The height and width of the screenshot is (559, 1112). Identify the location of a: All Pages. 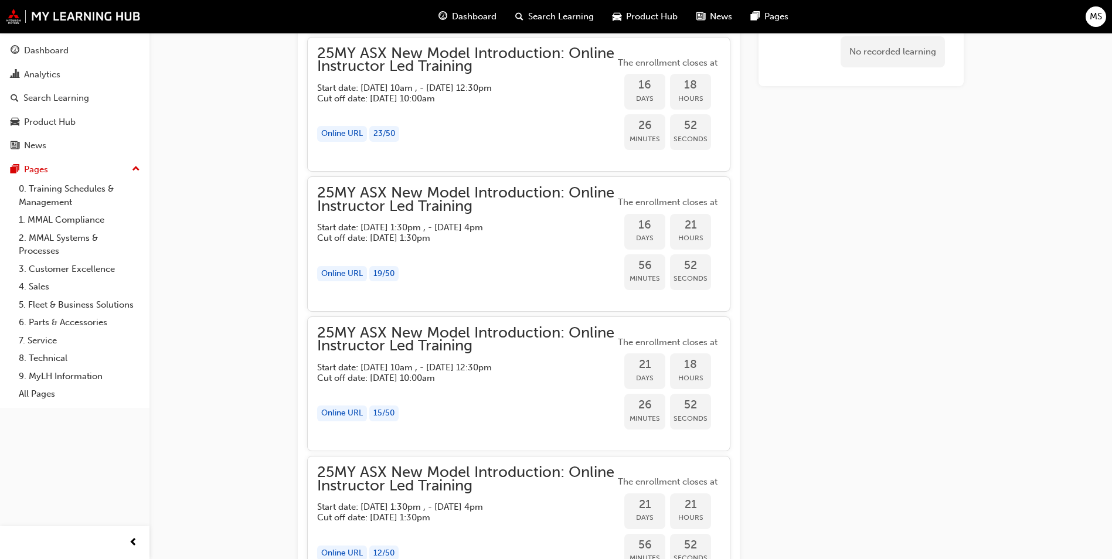
(79, 394).